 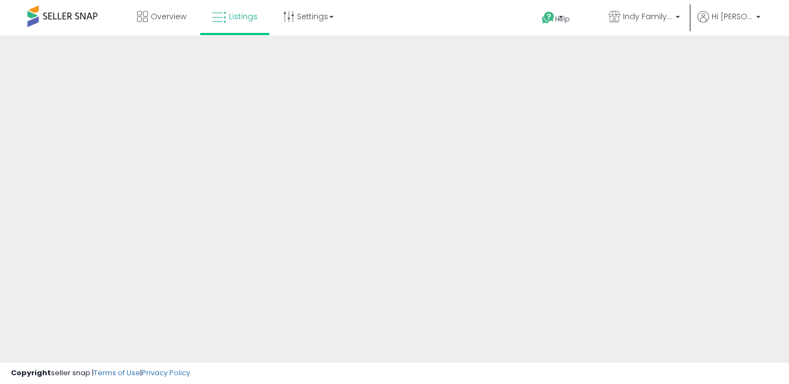 I want to click on strong: Copyright, so click(x=31, y=372).